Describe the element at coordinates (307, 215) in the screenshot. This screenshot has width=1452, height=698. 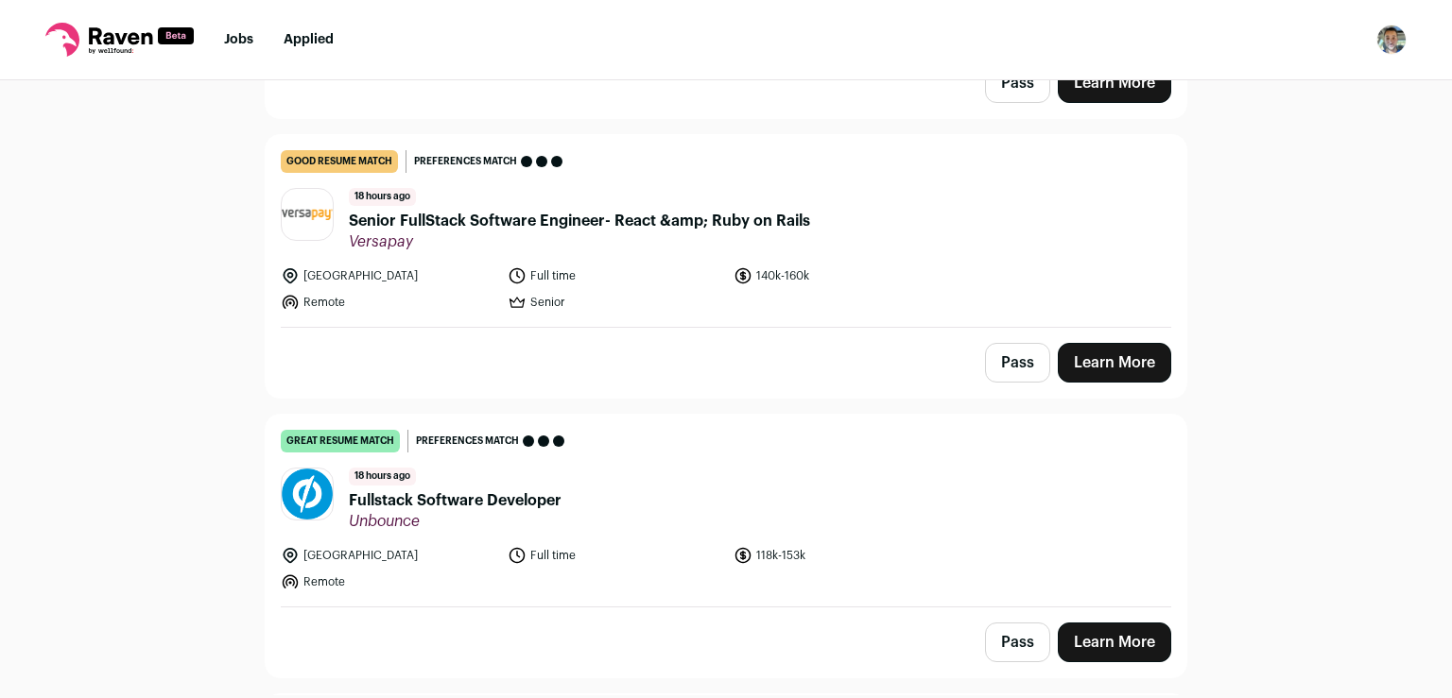
I see `img: 15dc7ce3817a6f59c8c393c4fe3b2944b9c80a77efcbaf00195351752961f206.png` at that location.